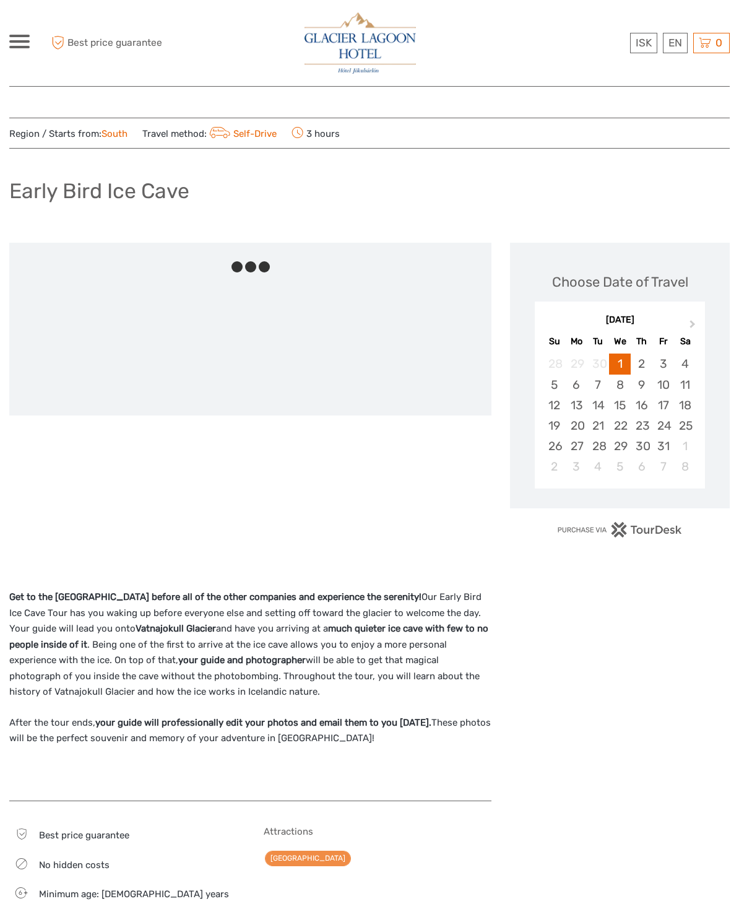 This screenshot has height=917, width=739. I want to click on div: Choose Saturday, October 25th, 2025, so click(685, 425).